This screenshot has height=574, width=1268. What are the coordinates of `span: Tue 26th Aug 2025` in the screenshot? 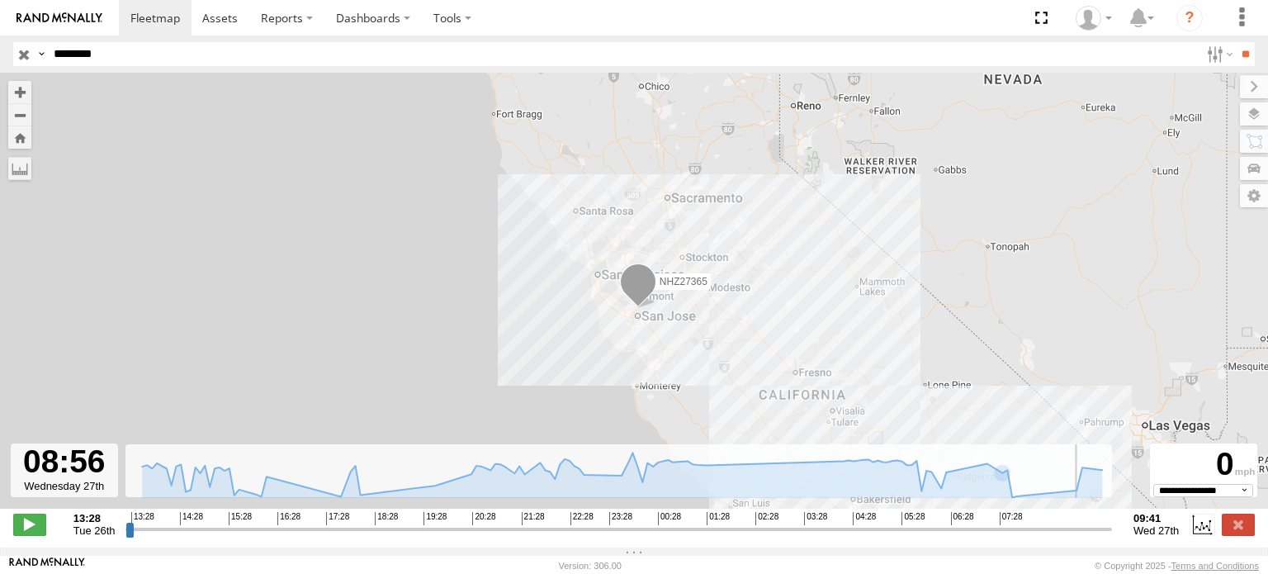 It's located at (94, 530).